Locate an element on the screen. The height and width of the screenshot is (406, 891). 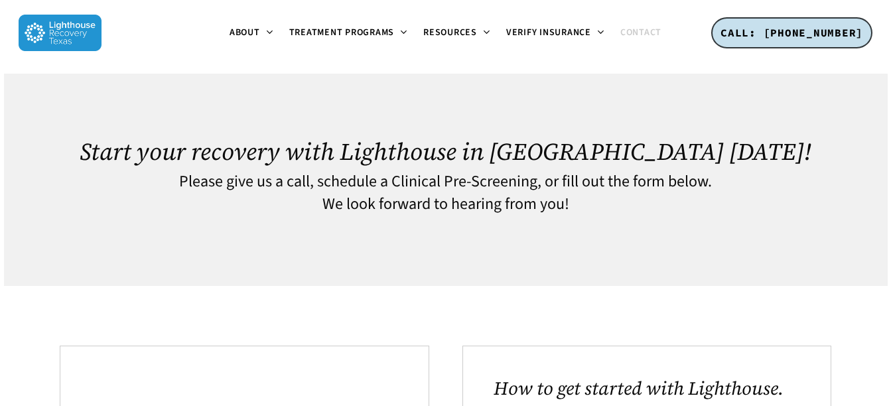
a: Resources is located at coordinates (456, 33).